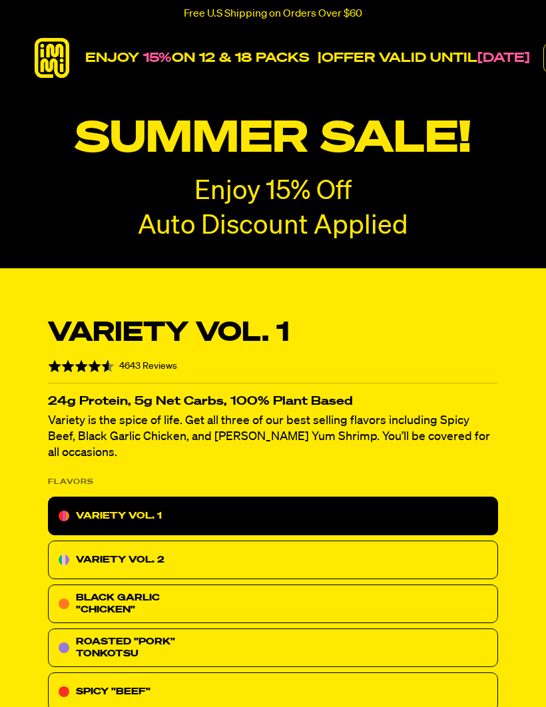 This screenshot has height=707, width=546. What do you see at coordinates (64, 560) in the screenshot?
I see `img: icon-variety-vol2.svg` at bounding box center [64, 560].